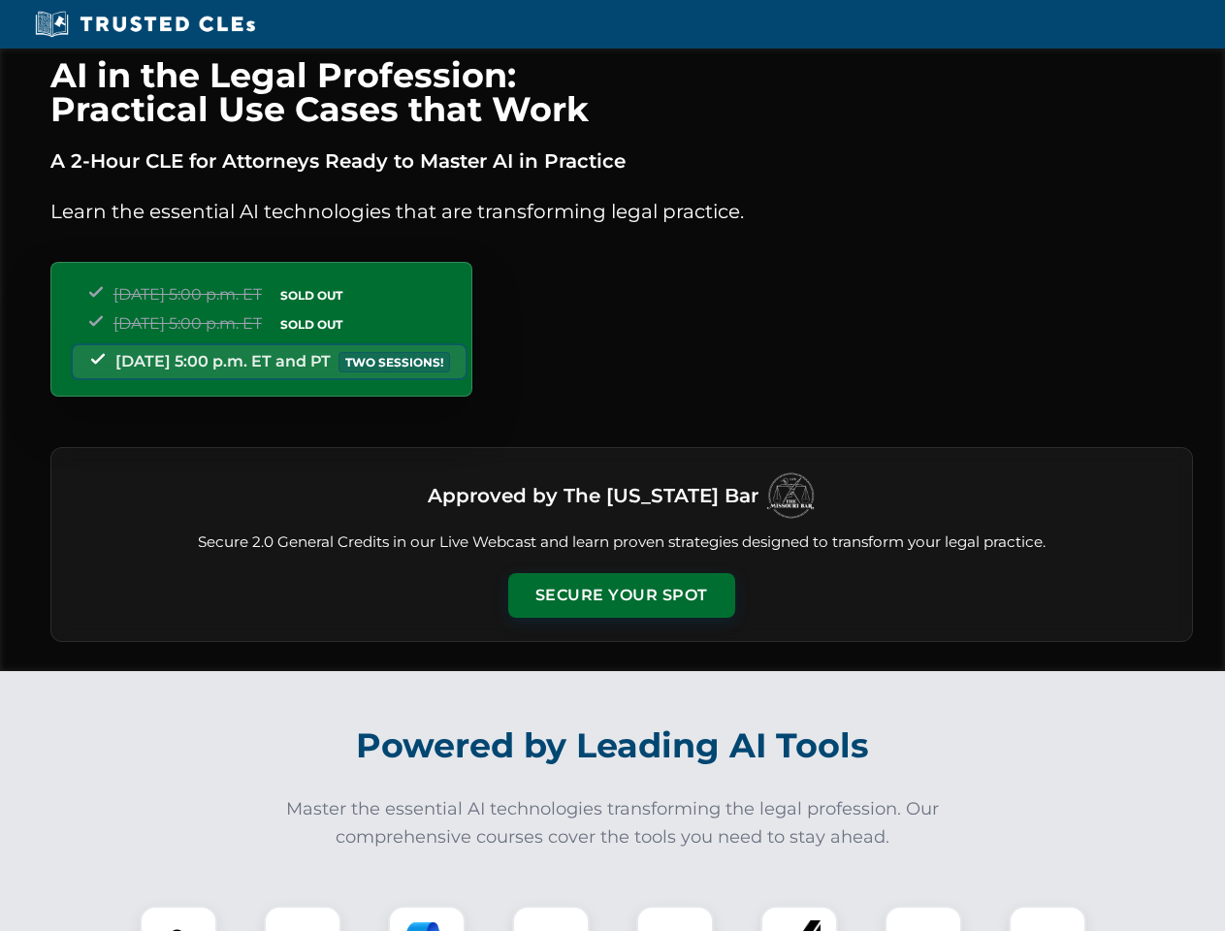 The width and height of the screenshot is (1225, 931). What do you see at coordinates (622, 161) in the screenshot?
I see `p: A 2-Hour CLE for Attorneys Ready to Master AI in Practice` at bounding box center [622, 161].